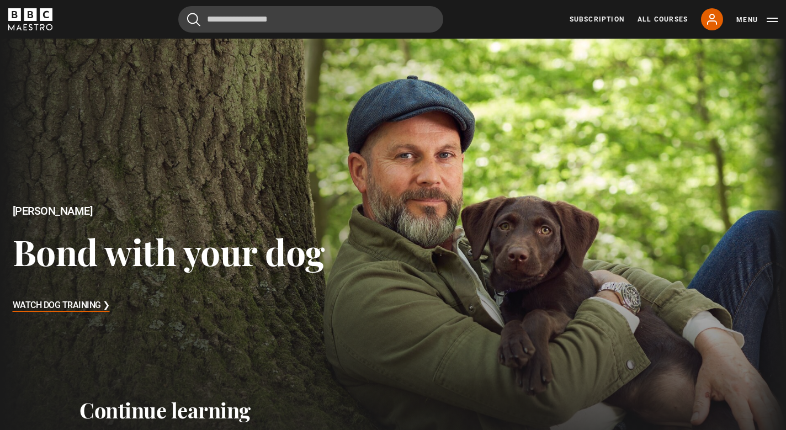 The image size is (786, 430). What do you see at coordinates (662, 19) in the screenshot?
I see `a: All Courses` at bounding box center [662, 19].